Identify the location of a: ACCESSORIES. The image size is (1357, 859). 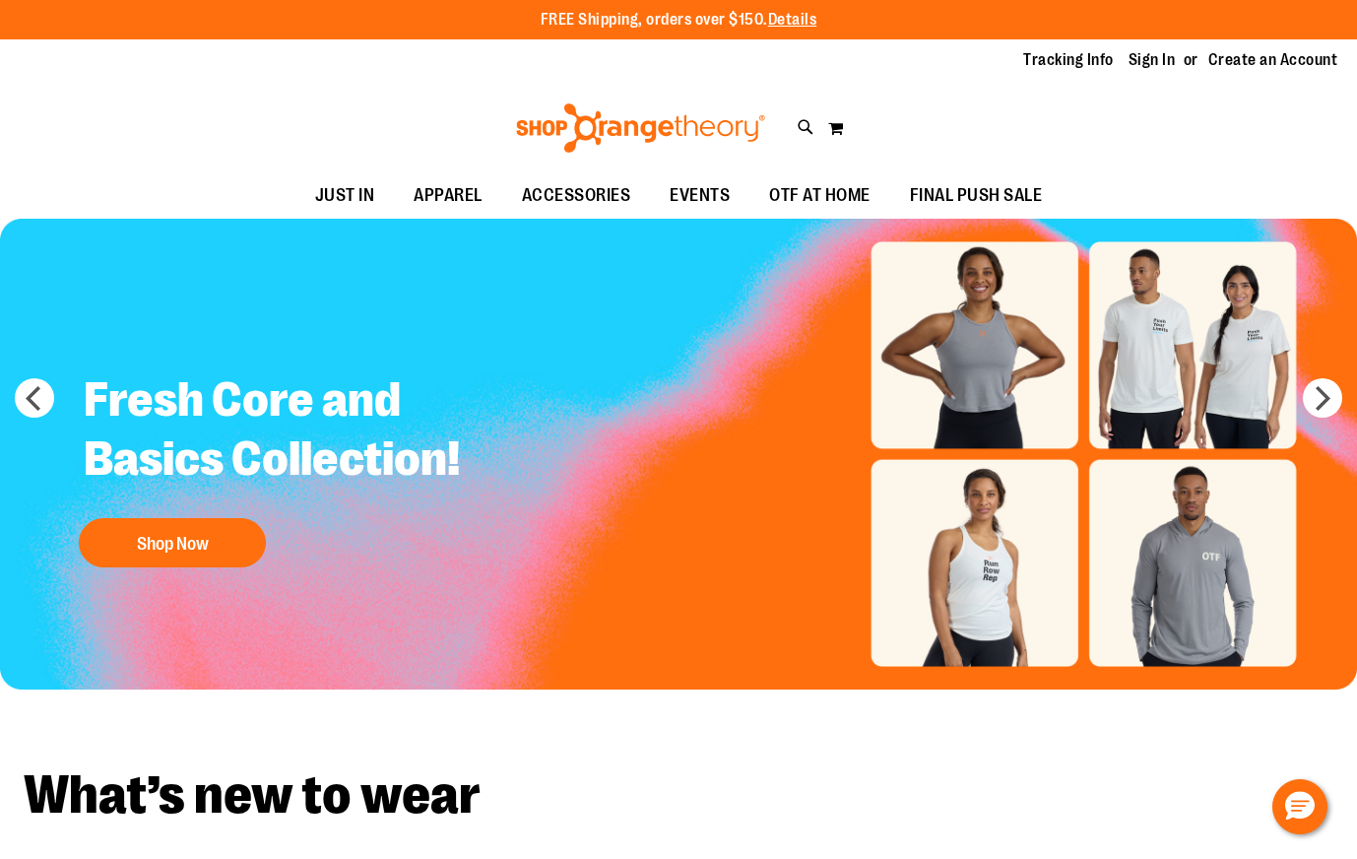
(576, 196).